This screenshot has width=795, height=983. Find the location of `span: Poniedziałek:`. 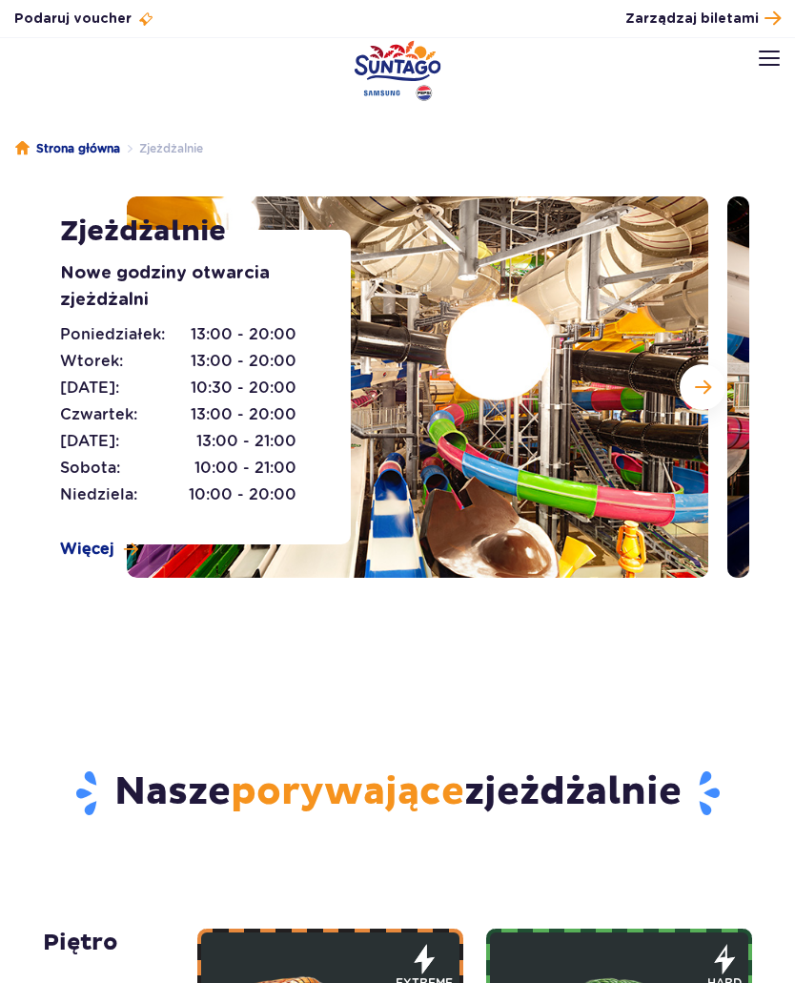

span: Poniedziałek: is located at coordinates (113, 335).